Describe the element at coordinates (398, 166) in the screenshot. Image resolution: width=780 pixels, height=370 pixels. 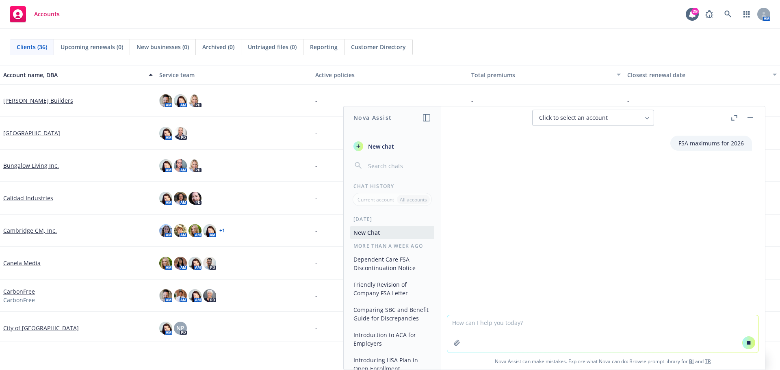
I see `input: Search chats` at that location.